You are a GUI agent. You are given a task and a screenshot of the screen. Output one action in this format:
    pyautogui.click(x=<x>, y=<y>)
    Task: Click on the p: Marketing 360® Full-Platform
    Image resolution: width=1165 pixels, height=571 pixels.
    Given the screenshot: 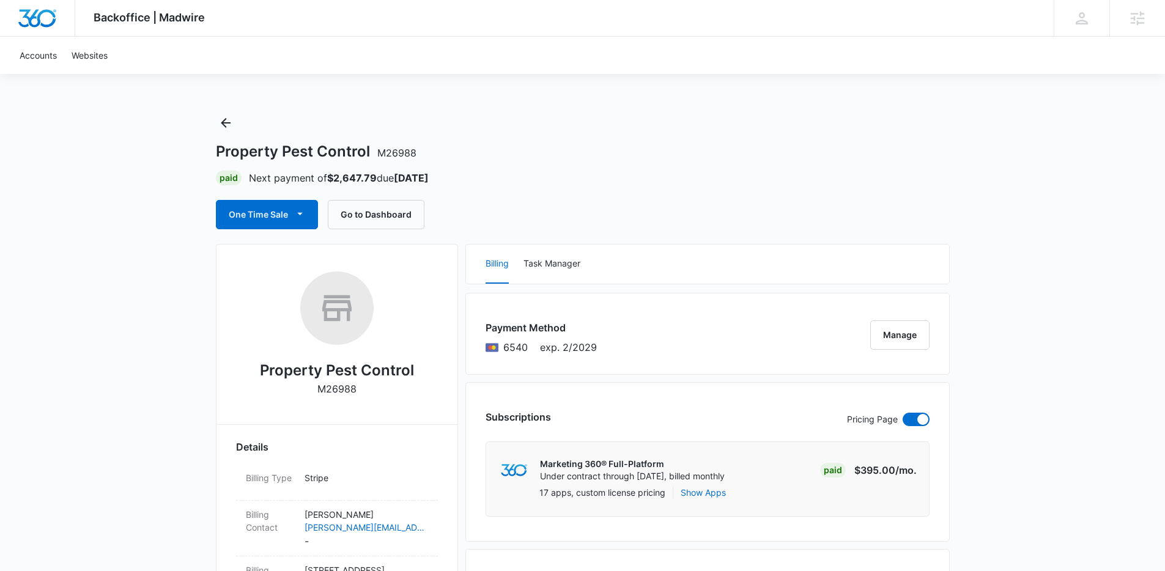 What is the action you would take?
    pyautogui.click(x=632, y=464)
    